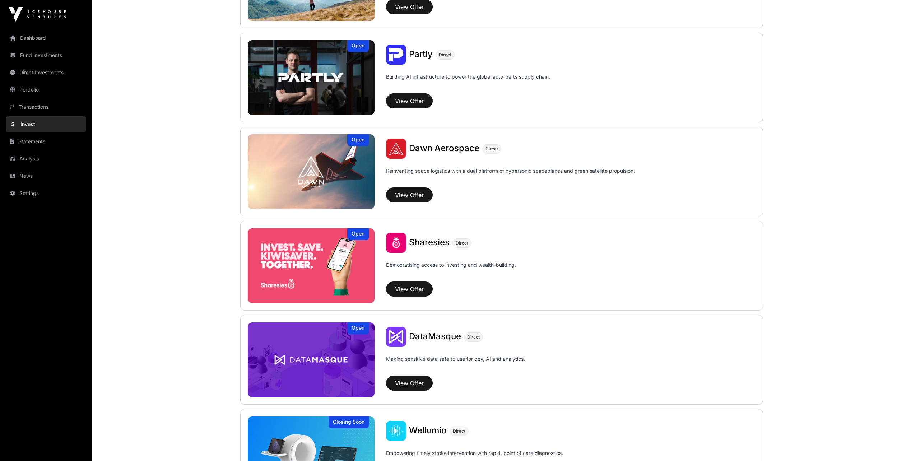  I want to click on img: Wellumio, so click(396, 431).